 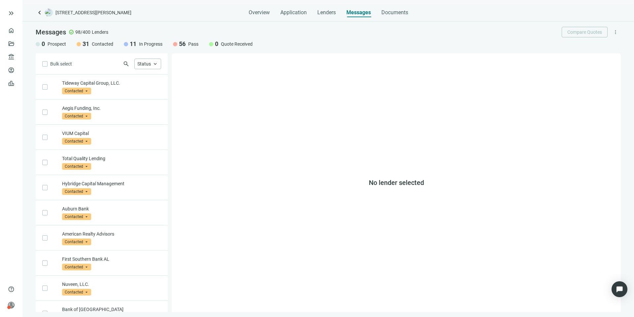 I want to click on span: Overview, so click(x=259, y=13).